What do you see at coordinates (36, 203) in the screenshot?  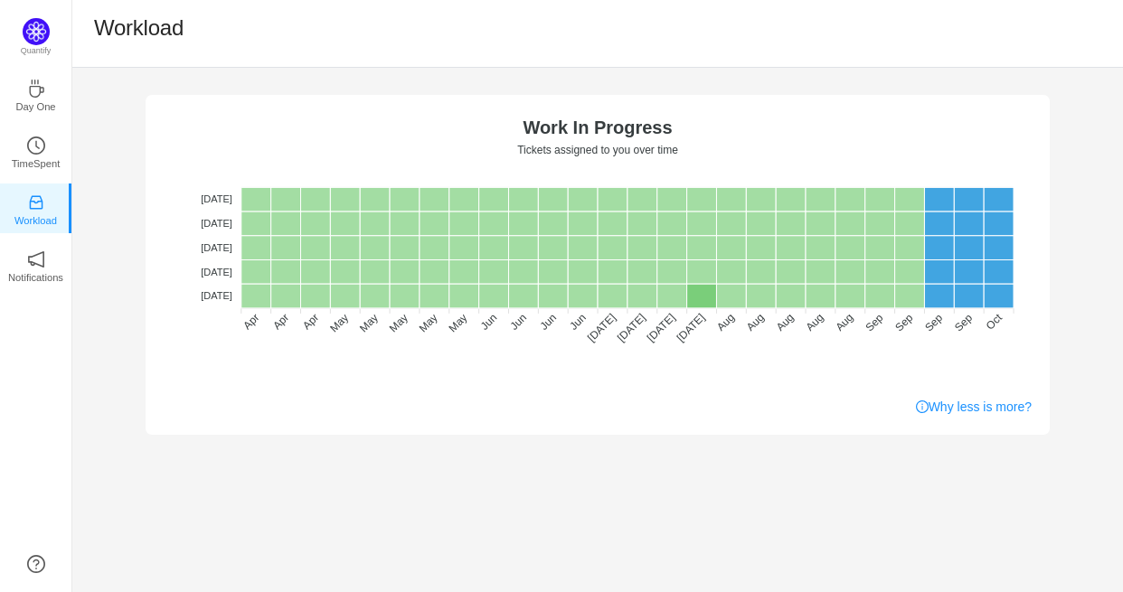 I see `i: icon: inbox` at bounding box center [36, 203].